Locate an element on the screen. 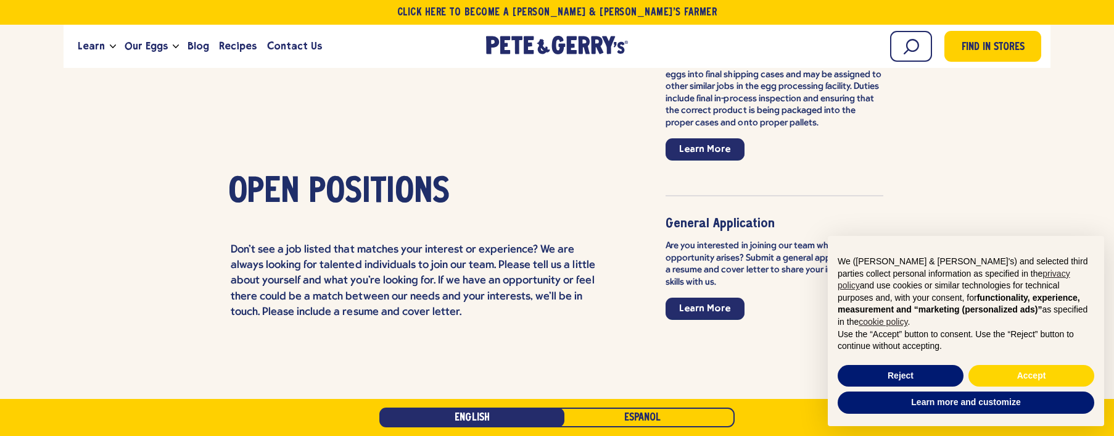 The height and width of the screenshot is (436, 1114). span: Recipes is located at coordinates (238, 46).